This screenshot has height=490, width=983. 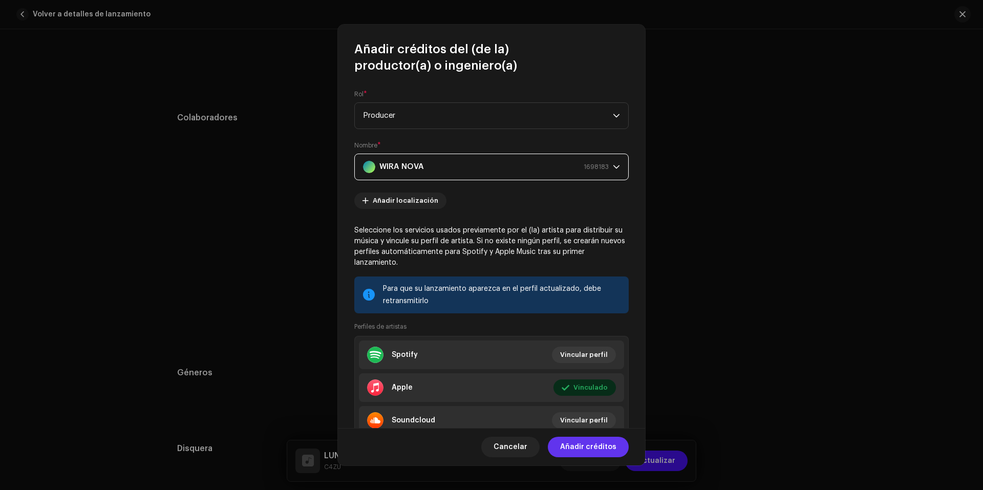 I want to click on button: Añadir créditos, so click(x=588, y=447).